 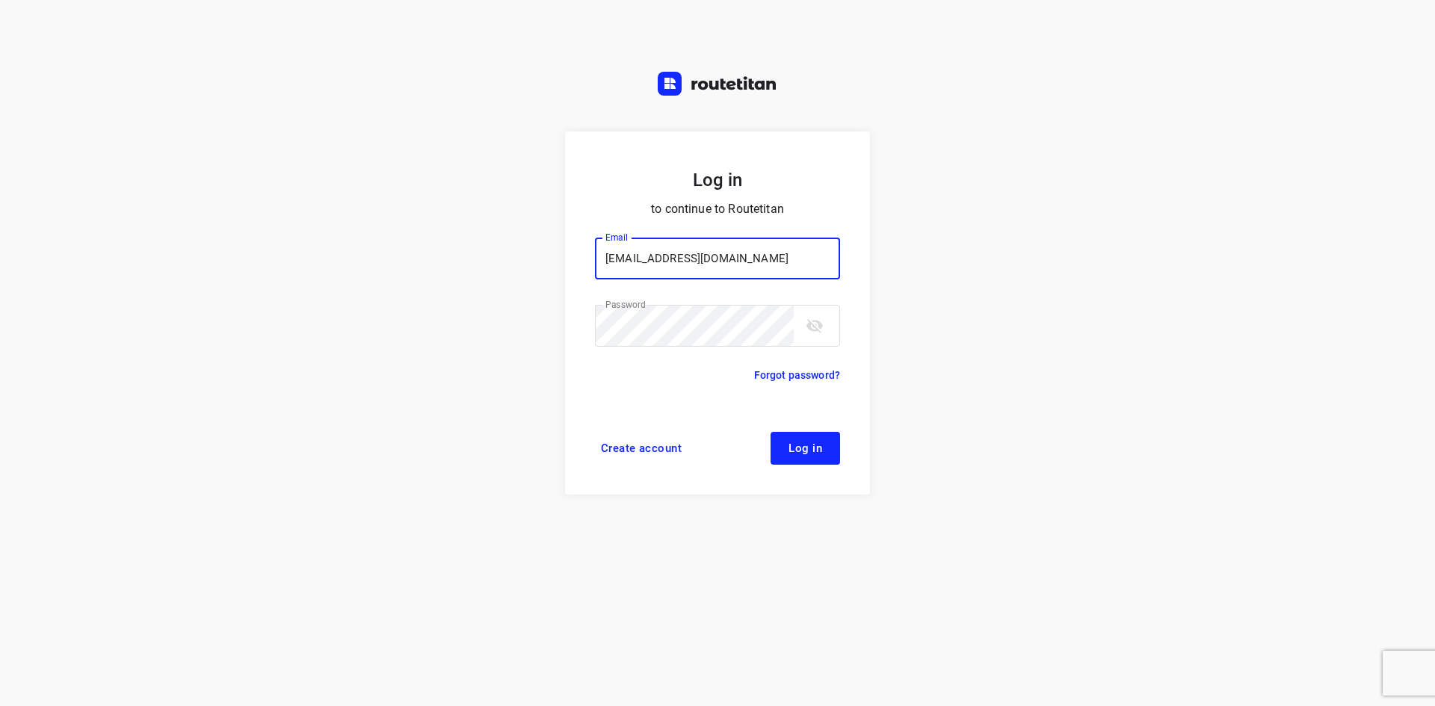 What do you see at coordinates (718, 85) in the screenshot?
I see `a: Routetitan` at bounding box center [718, 85].